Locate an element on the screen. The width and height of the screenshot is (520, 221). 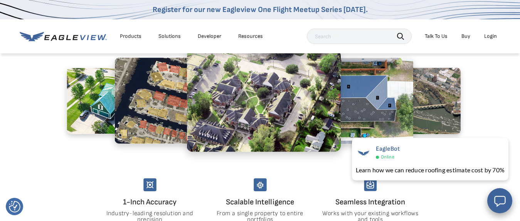
h4: Seamless Integration is located at coordinates (371, 202).